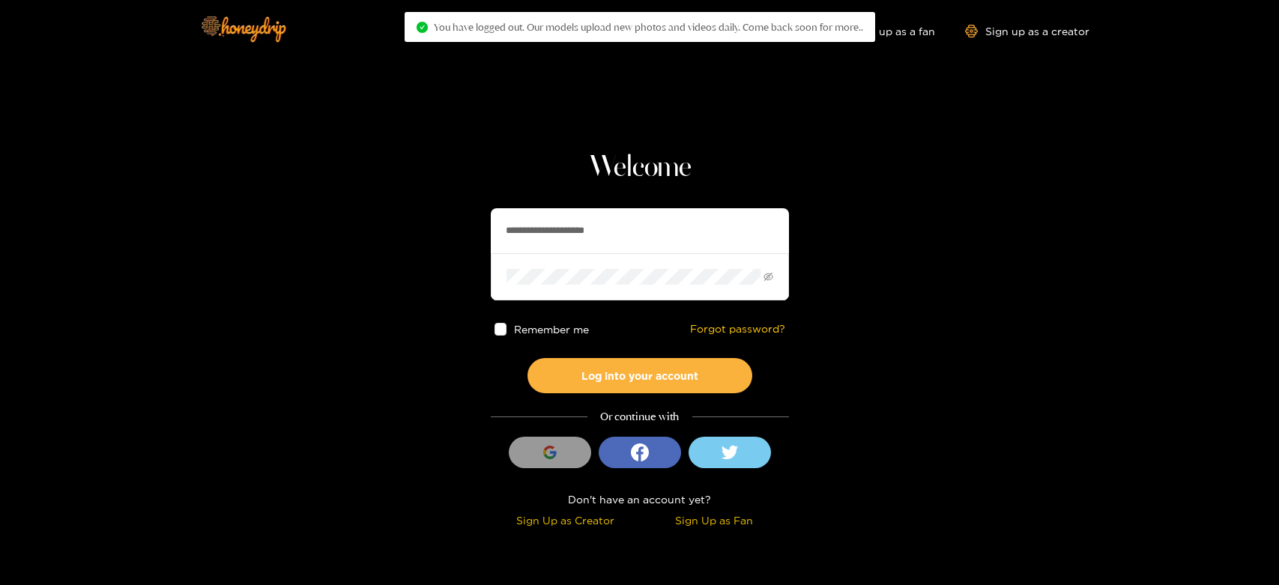  Describe the element at coordinates (640, 375) in the screenshot. I see `button: Log into your account` at that location.